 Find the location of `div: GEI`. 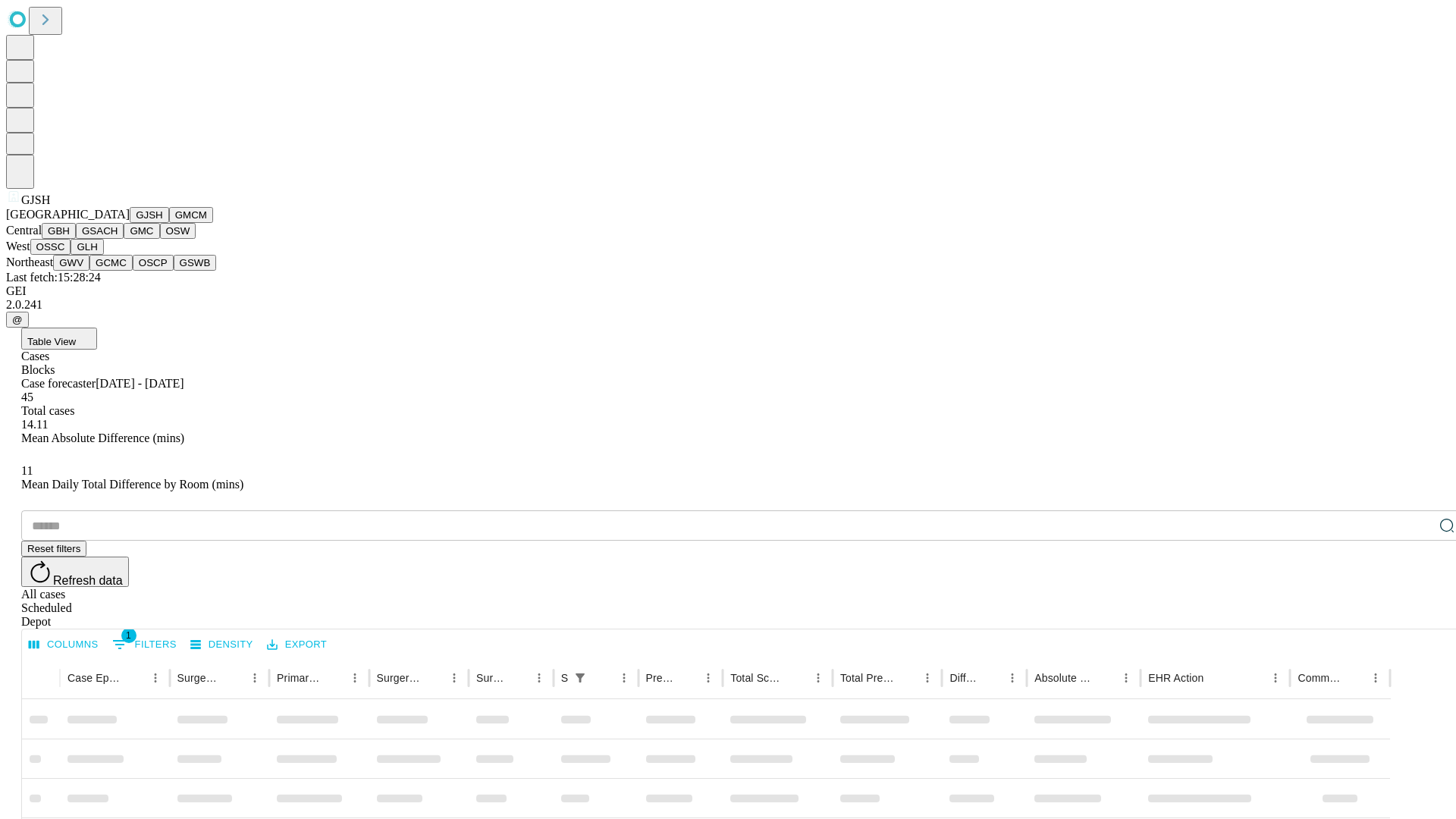

div: GEI is located at coordinates (728, 291).